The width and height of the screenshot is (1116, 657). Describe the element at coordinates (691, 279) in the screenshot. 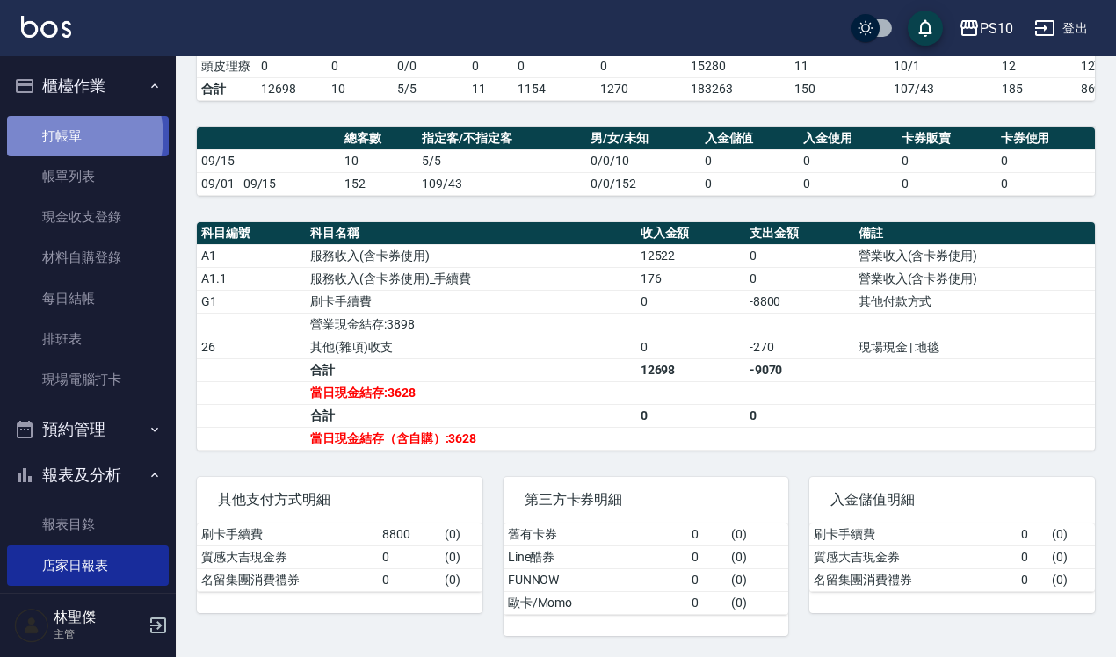

I see `td: 176` at that location.